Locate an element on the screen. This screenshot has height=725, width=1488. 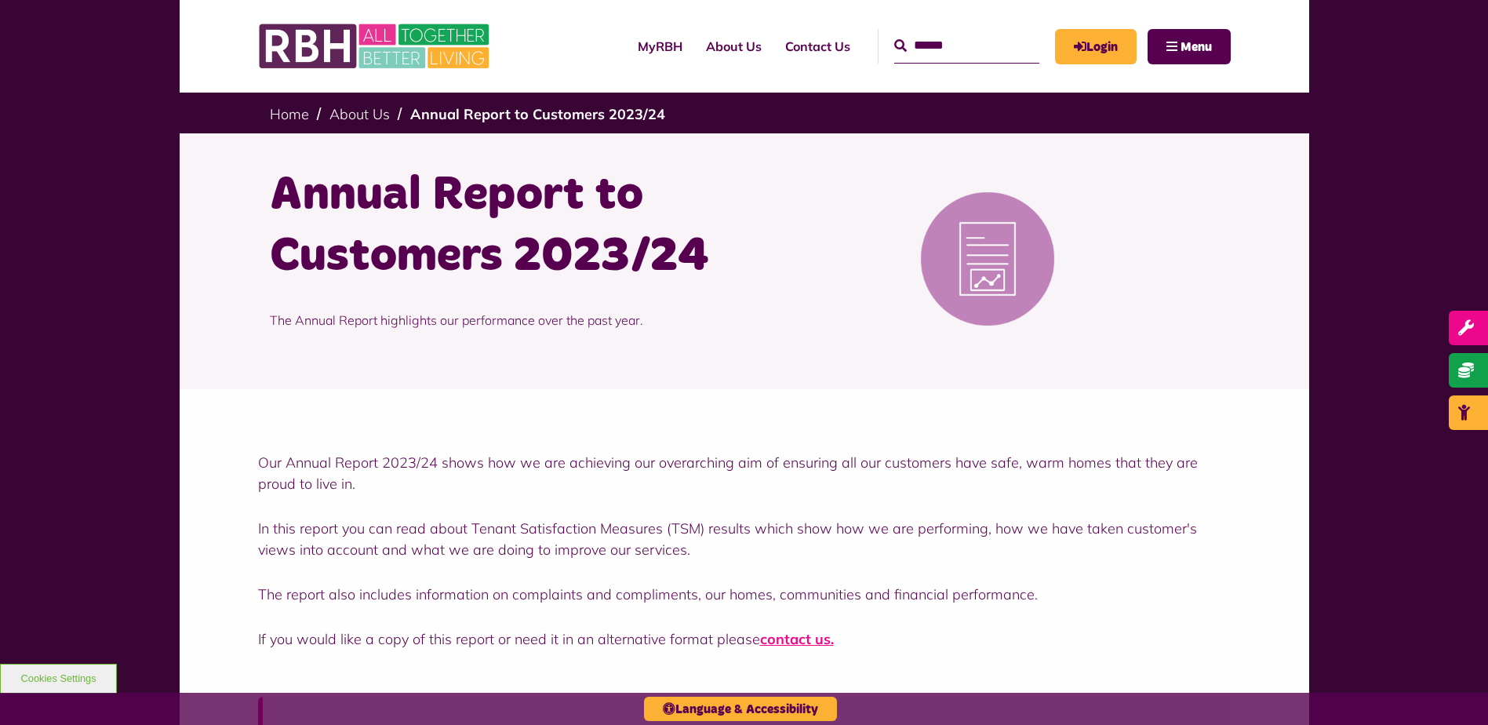
img: Reports is located at coordinates (987, 259).